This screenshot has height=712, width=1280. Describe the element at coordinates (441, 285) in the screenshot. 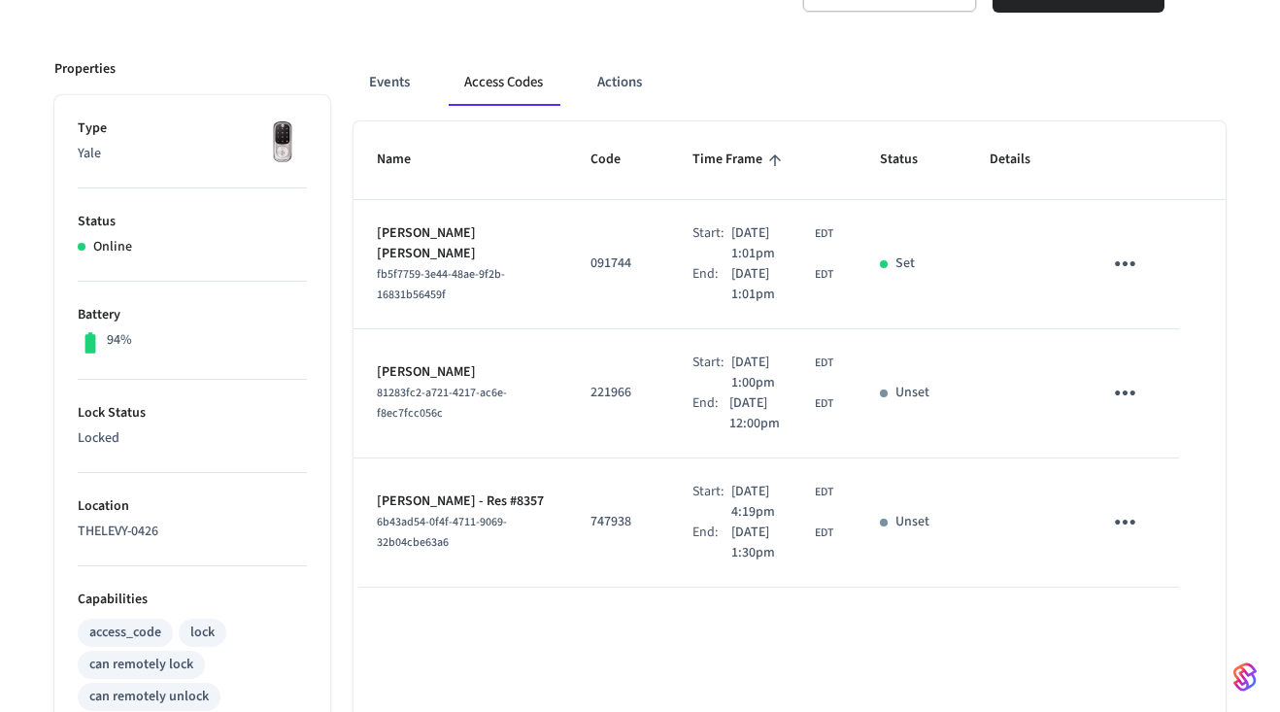

I see `span: fb5f7759-3e44-48ae-9f2b-16831b56459f` at that location.